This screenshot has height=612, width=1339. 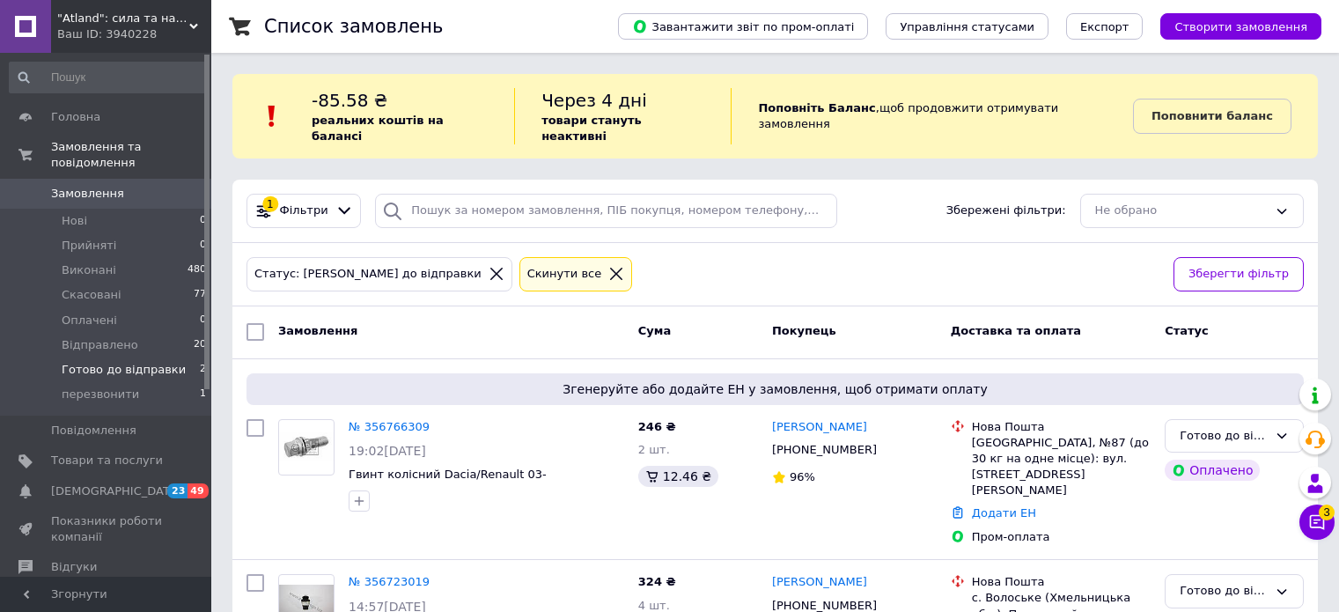 What do you see at coordinates (177, 491) in the screenshot?
I see `span: 23` at bounding box center [177, 491].